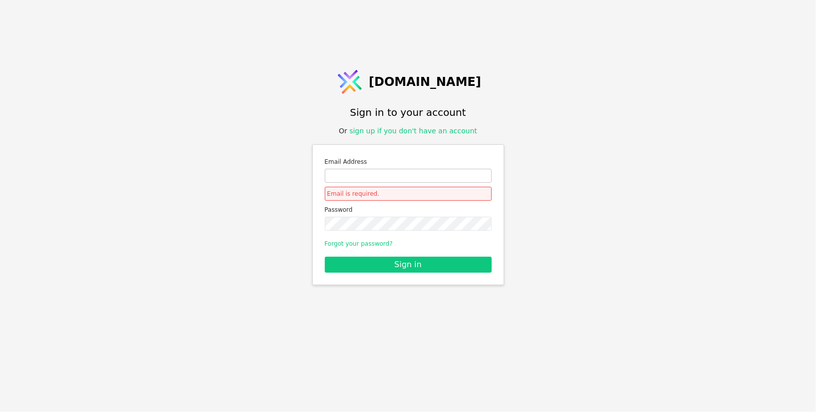 Image resolution: width=816 pixels, height=412 pixels. Describe the element at coordinates (359, 244) in the screenshot. I see `a: Forgot your password?` at that location.